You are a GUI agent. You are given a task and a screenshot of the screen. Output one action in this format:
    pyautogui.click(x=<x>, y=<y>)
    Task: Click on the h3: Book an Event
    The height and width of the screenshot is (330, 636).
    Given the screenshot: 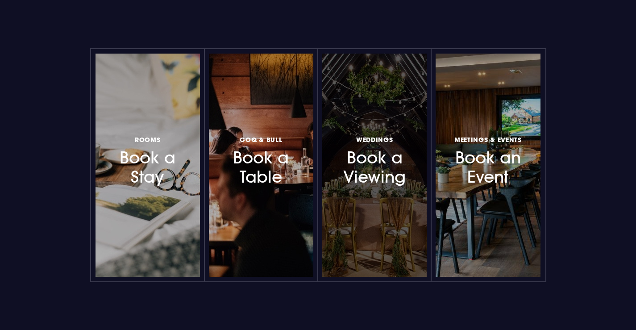 What is the action you would take?
    pyautogui.click(x=488, y=160)
    